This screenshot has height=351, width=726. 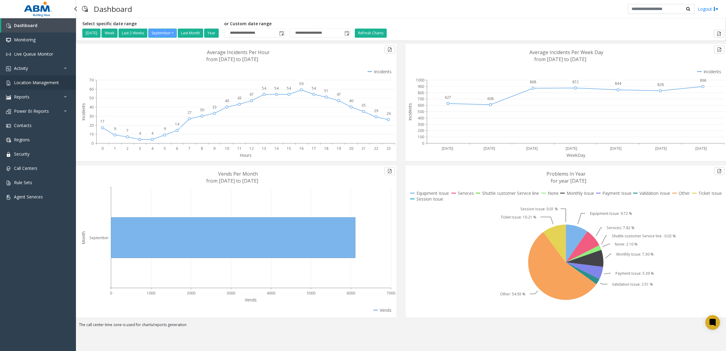 I want to click on button: Week, so click(x=109, y=33).